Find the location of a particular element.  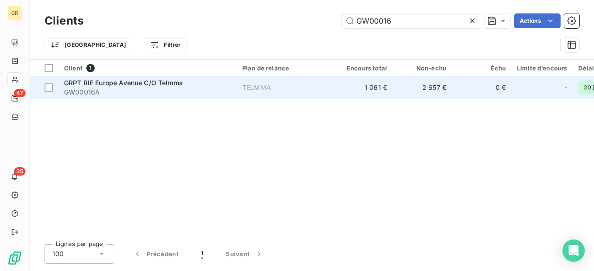

td: 2 657 € is located at coordinates (422, 88).